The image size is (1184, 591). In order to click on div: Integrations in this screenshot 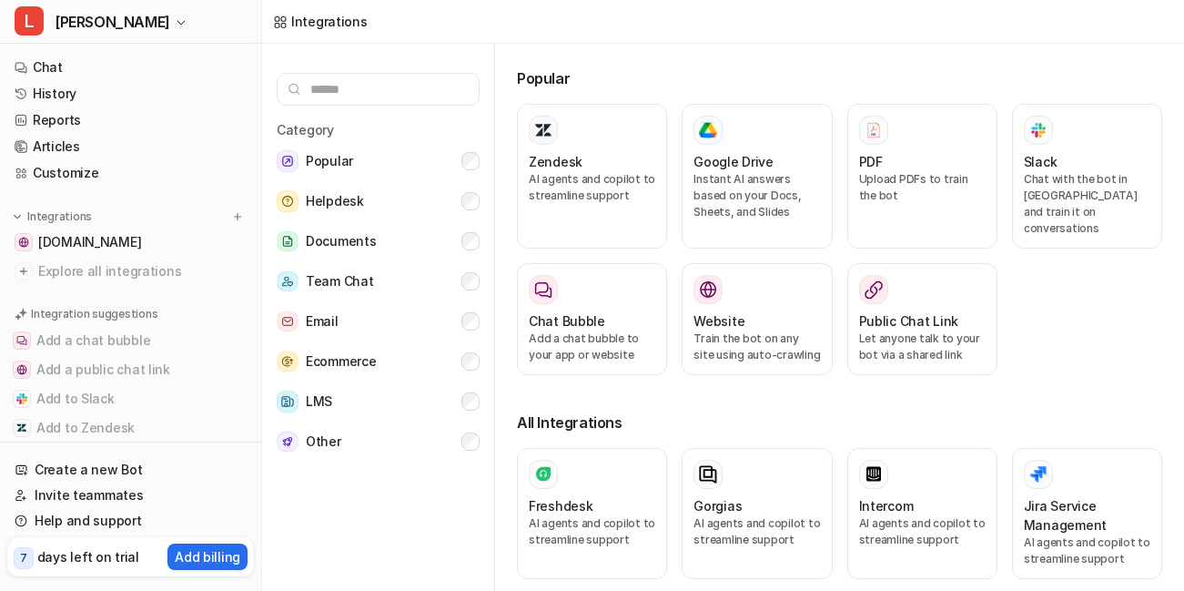, I will do `click(329, 21)`.